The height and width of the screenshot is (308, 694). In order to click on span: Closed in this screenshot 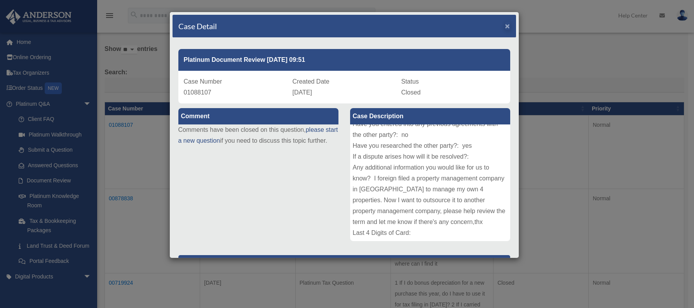, I will do `click(411, 92)`.